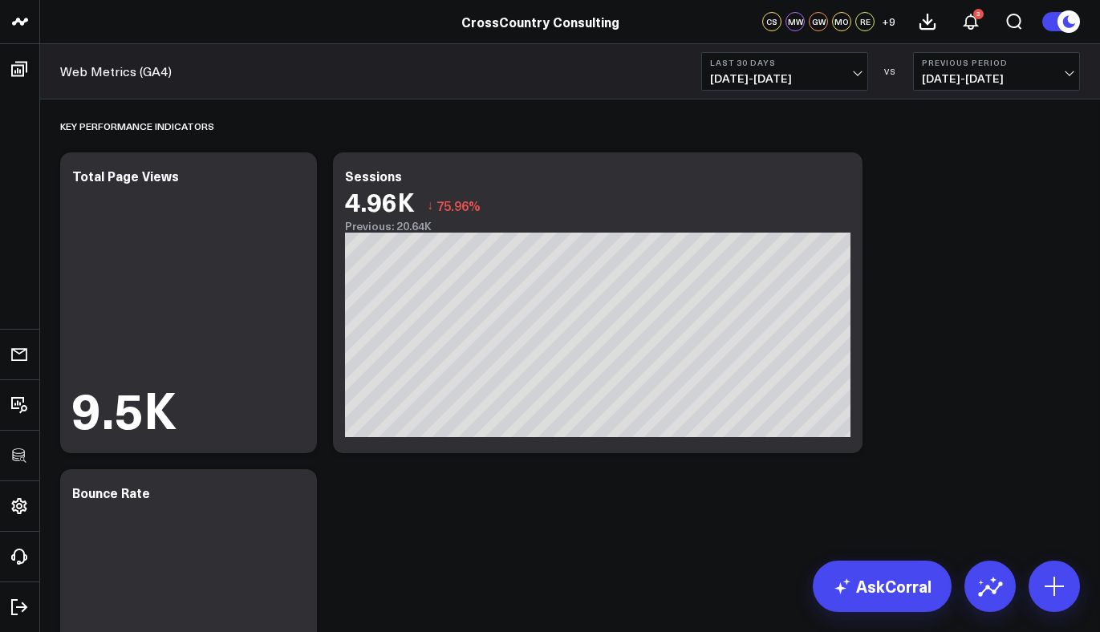 This screenshot has height=632, width=1100. What do you see at coordinates (795, 22) in the screenshot?
I see `div: MW` at bounding box center [795, 22].